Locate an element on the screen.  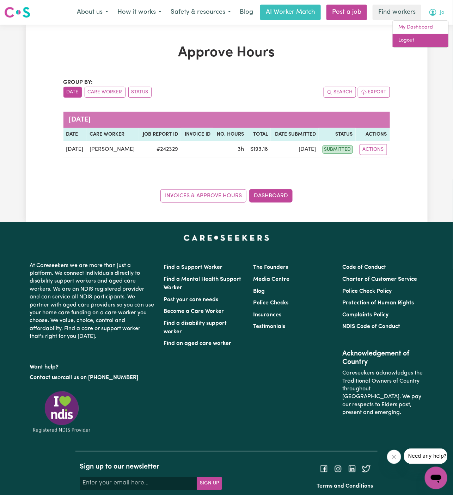
a: Police Check Policy is located at coordinates (367, 291).